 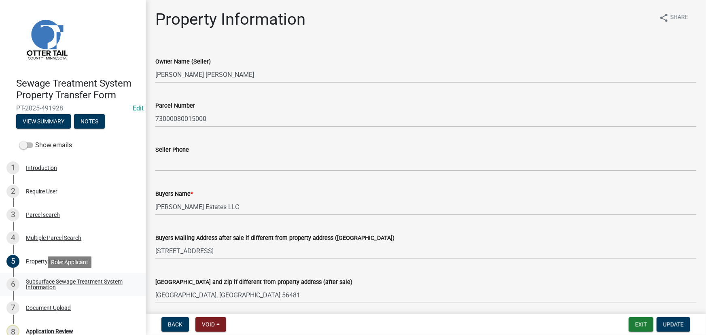 What do you see at coordinates (138, 108) in the screenshot?
I see `a: Edit` at bounding box center [138, 108].